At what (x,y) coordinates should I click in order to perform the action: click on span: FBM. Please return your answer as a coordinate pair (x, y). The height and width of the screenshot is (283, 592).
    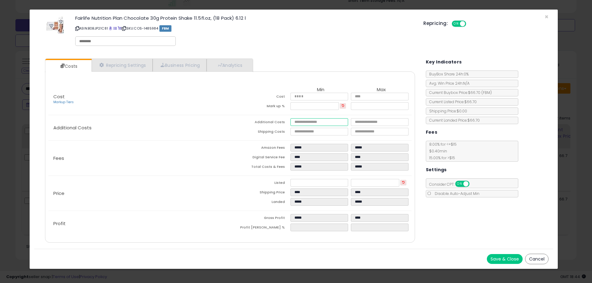
    Looking at the image, I should click on (166, 28).